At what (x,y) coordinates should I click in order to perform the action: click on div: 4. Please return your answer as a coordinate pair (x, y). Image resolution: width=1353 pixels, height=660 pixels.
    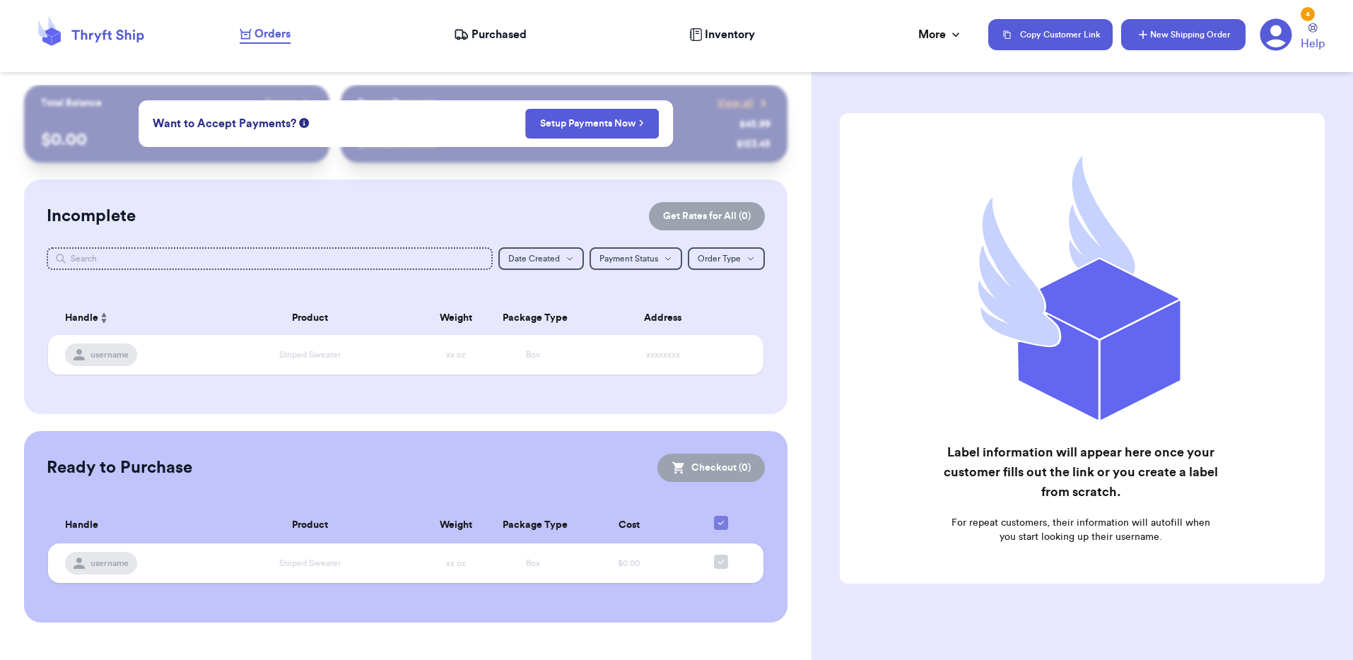
    Looking at the image, I should click on (1307, 14).